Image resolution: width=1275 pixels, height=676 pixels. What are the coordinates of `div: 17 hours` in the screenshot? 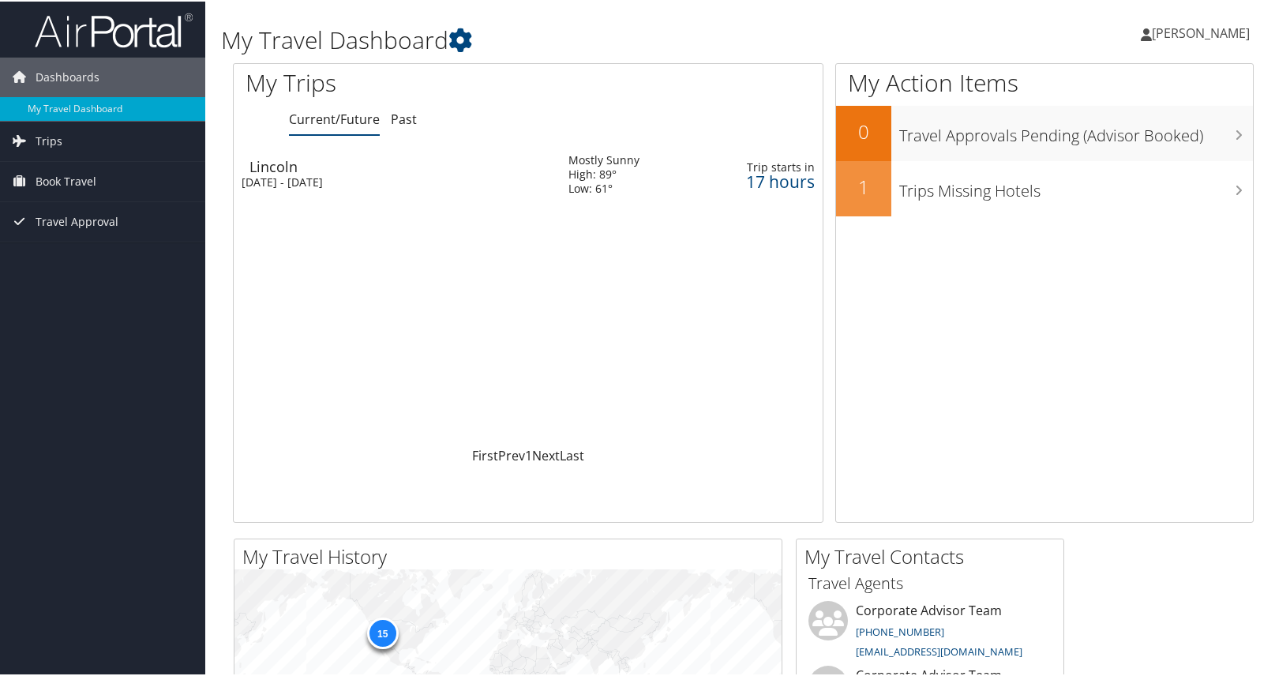 It's located at (763, 180).